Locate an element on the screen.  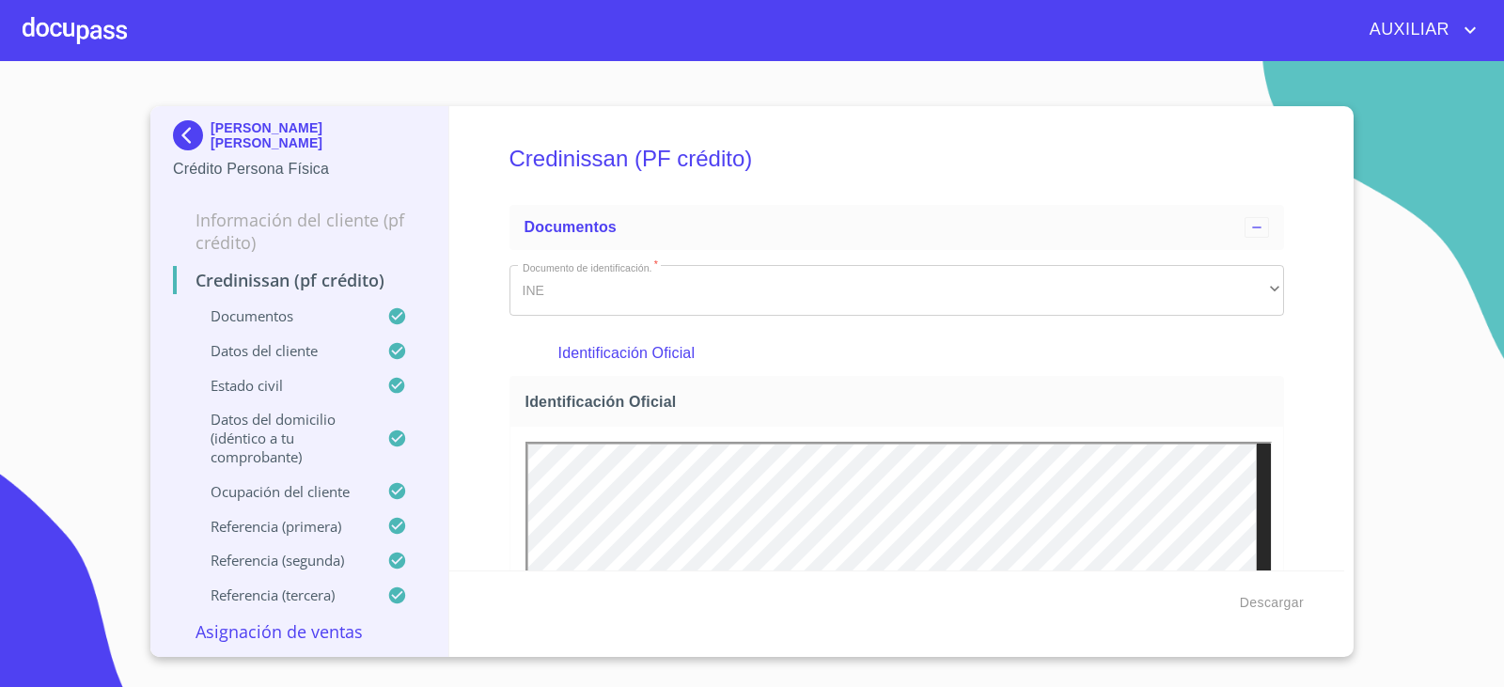
h5: Credinissan (PF crédito) is located at coordinates (897, 159).